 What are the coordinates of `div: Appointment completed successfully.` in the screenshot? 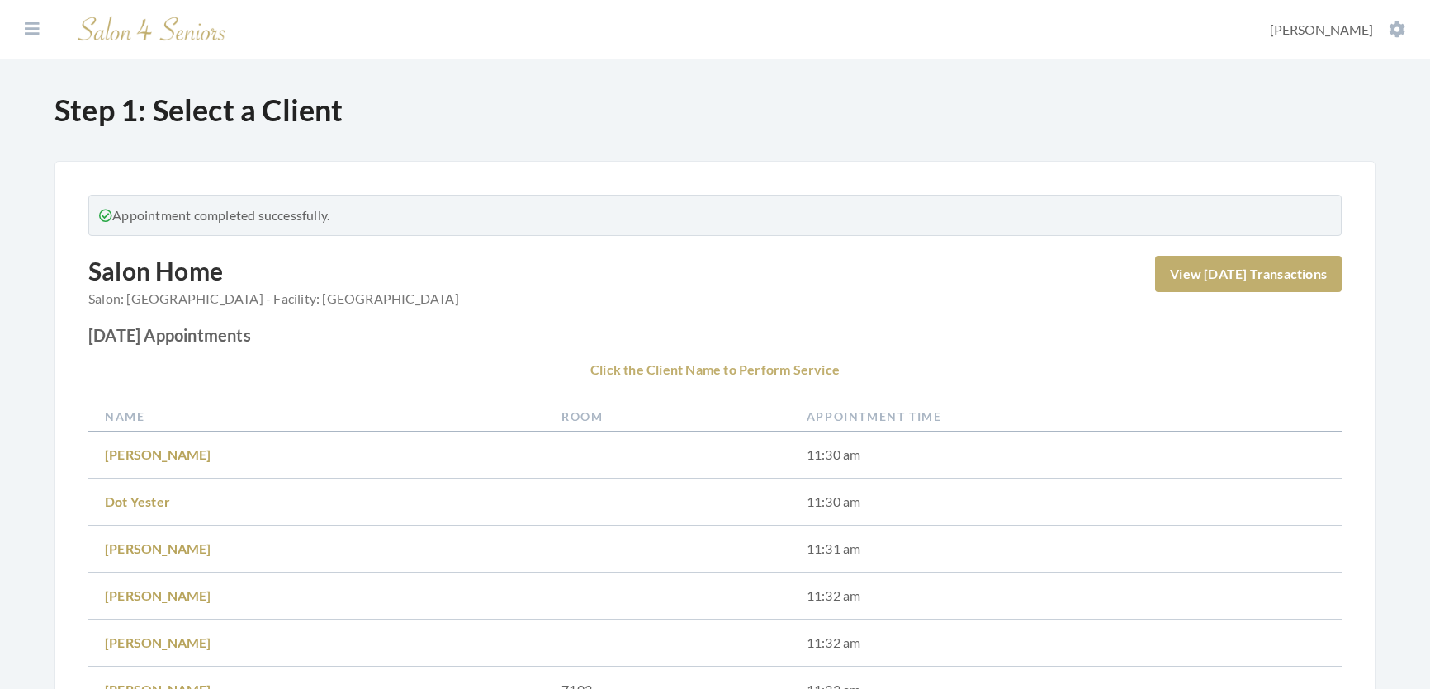 It's located at (715, 215).